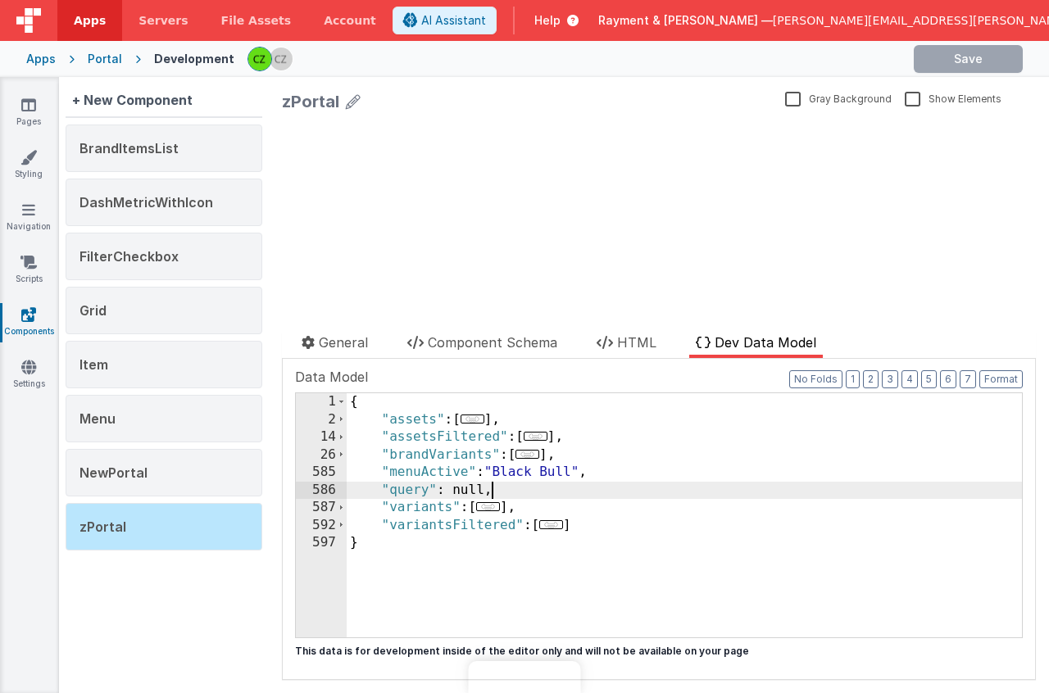 The image size is (1049, 693). What do you see at coordinates (948, 379) in the screenshot?
I see `button: 6` at bounding box center [948, 379].